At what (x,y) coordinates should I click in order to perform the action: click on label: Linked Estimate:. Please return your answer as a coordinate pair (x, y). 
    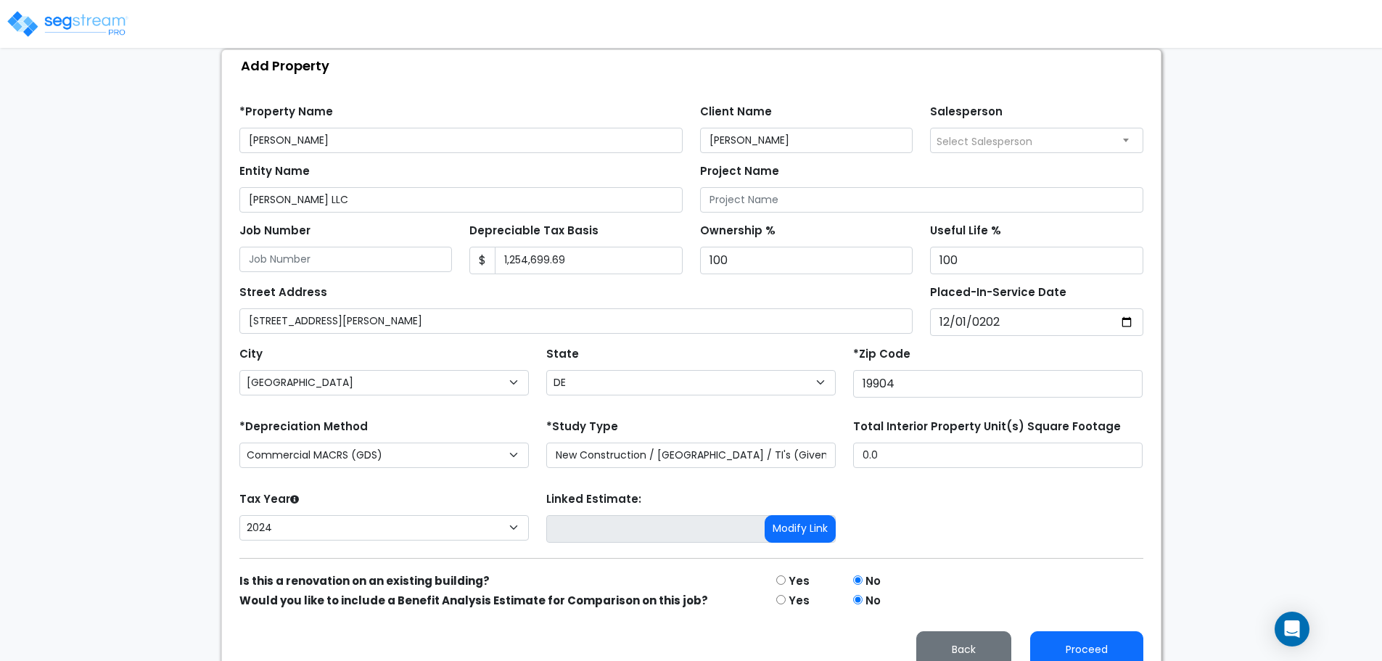
    Looking at the image, I should click on (594, 499).